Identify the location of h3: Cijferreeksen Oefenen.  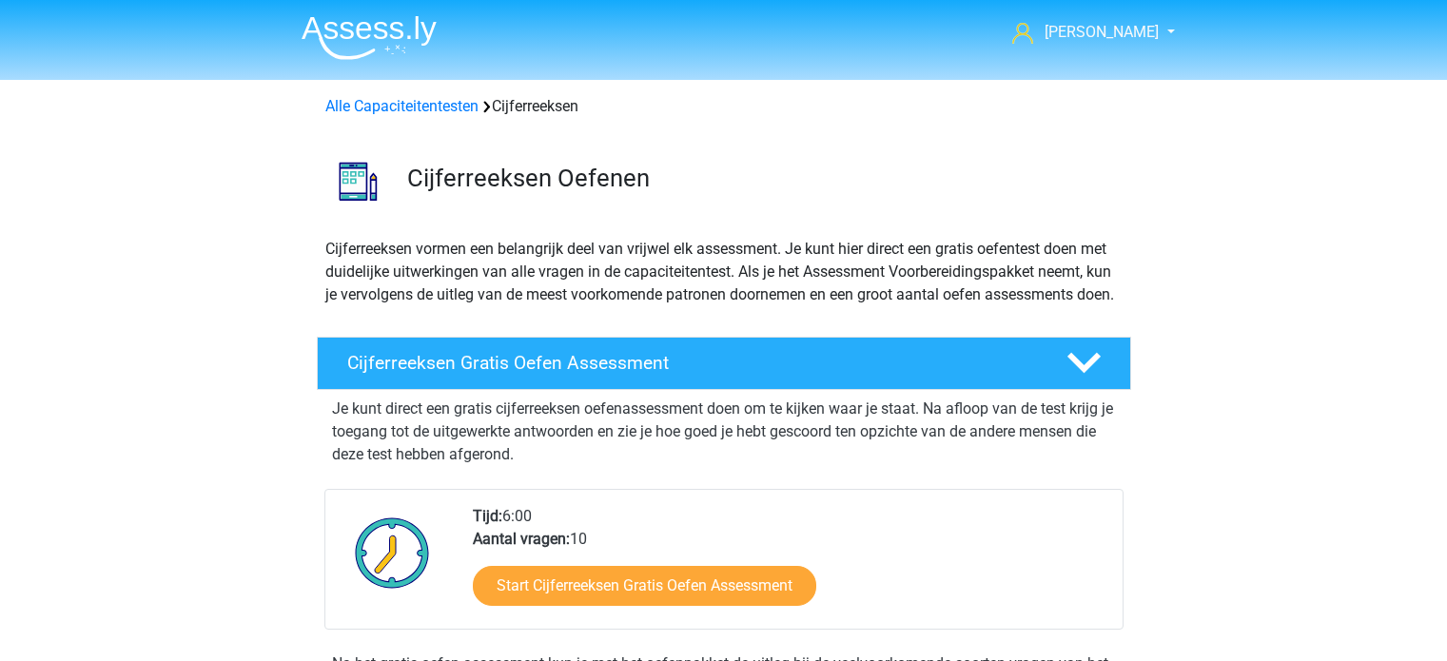
(761, 178).